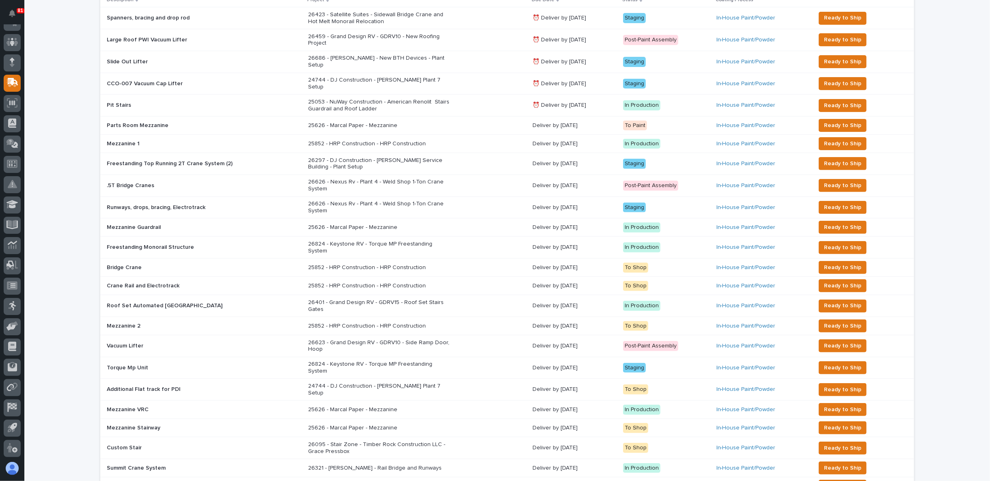 Image resolution: width=990 pixels, height=481 pixels. What do you see at coordinates (379, 144) in the screenshot?
I see `p: 25852 - HRP Construction - HRP Construction` at bounding box center [379, 144].